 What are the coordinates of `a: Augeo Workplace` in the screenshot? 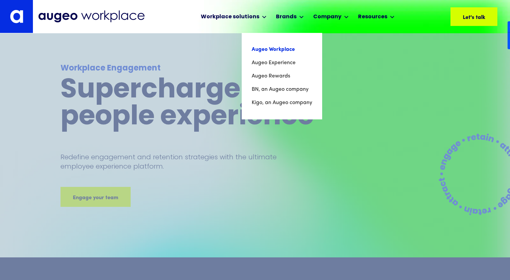 It's located at (282, 50).